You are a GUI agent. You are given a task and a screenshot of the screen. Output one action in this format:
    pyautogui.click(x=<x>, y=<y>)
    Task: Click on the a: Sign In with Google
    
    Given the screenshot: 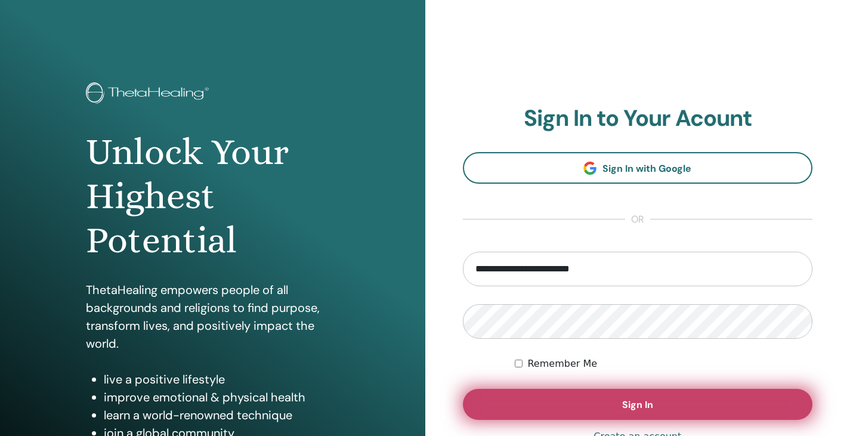 What is the action you would take?
    pyautogui.click(x=638, y=168)
    